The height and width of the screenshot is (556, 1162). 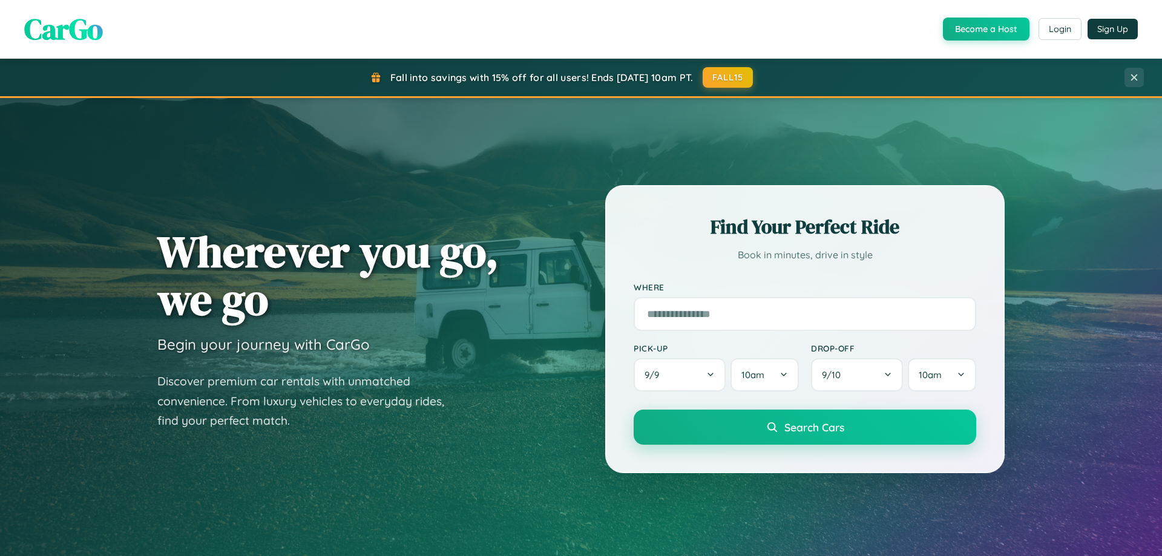 What do you see at coordinates (805, 255) in the screenshot?
I see `p: Book in minutes, drive in style` at bounding box center [805, 255].